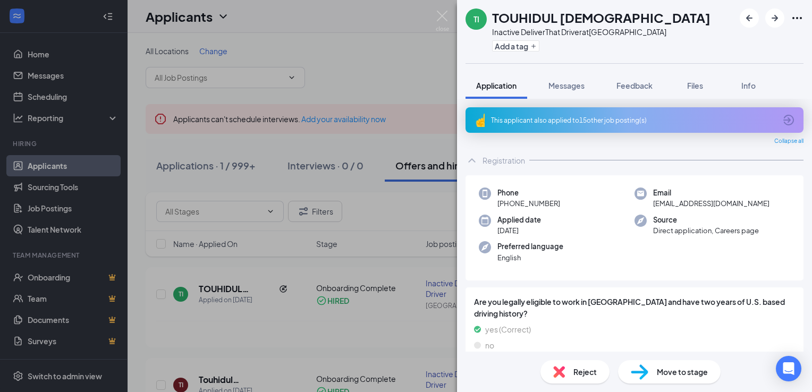 This screenshot has height=392, width=812. I want to click on span: English, so click(530, 258).